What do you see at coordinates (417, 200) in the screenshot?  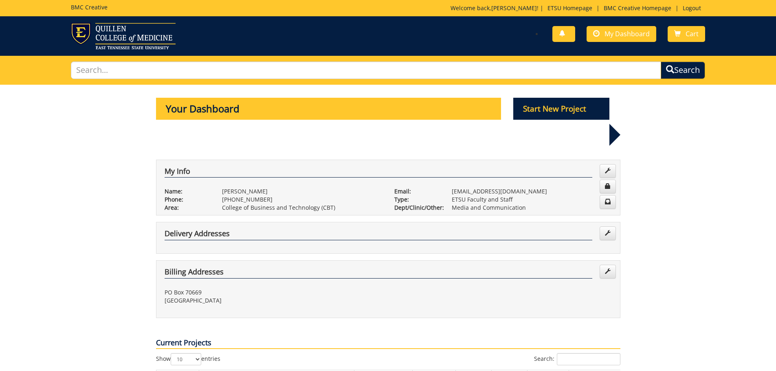 I see `p: Type:` at bounding box center [417, 200].